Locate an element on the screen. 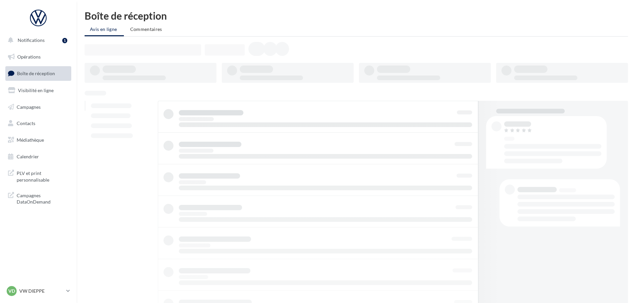 This screenshot has width=636, height=303. span: VD is located at coordinates (12, 291).